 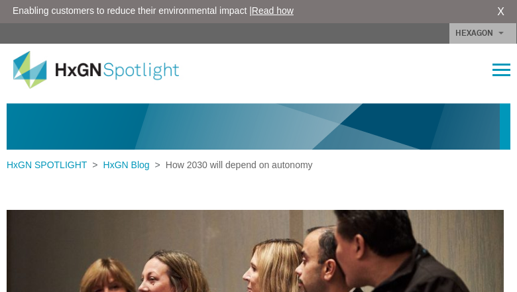 What do you see at coordinates (153, 11) in the screenshot?
I see `span: Enabling customers to reduce their environmental impact |` at bounding box center [153, 11].